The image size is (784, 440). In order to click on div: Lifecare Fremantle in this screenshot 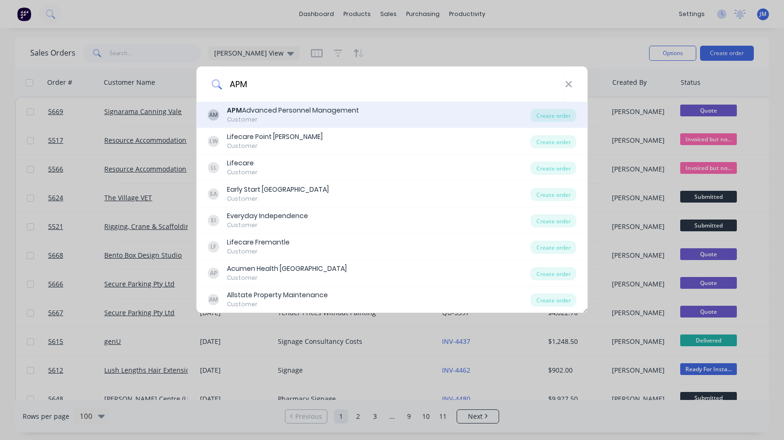, I will do `click(258, 242)`.